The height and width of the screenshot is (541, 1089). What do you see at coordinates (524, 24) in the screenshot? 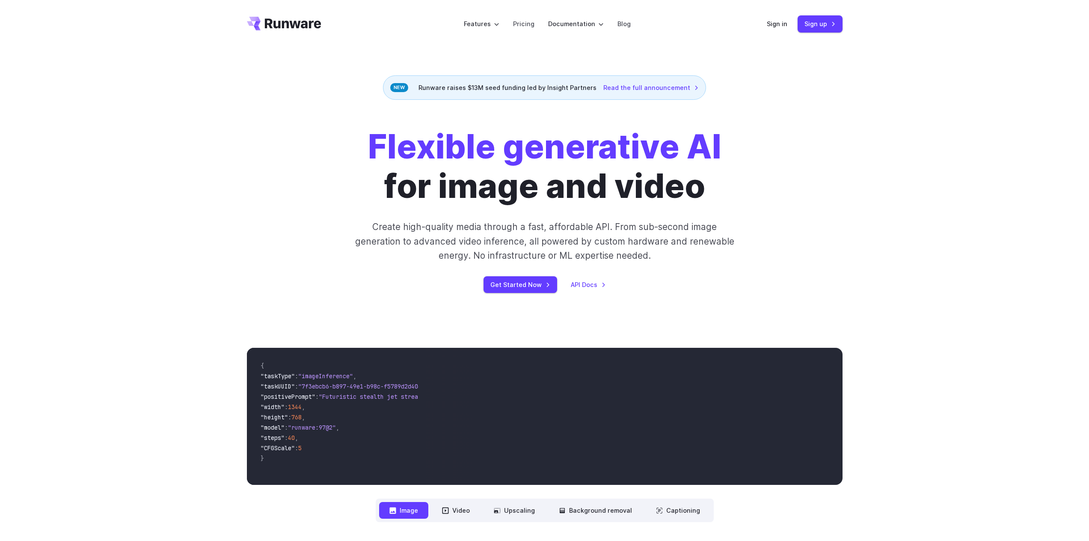
I see `a: Pricing` at bounding box center [524, 24].